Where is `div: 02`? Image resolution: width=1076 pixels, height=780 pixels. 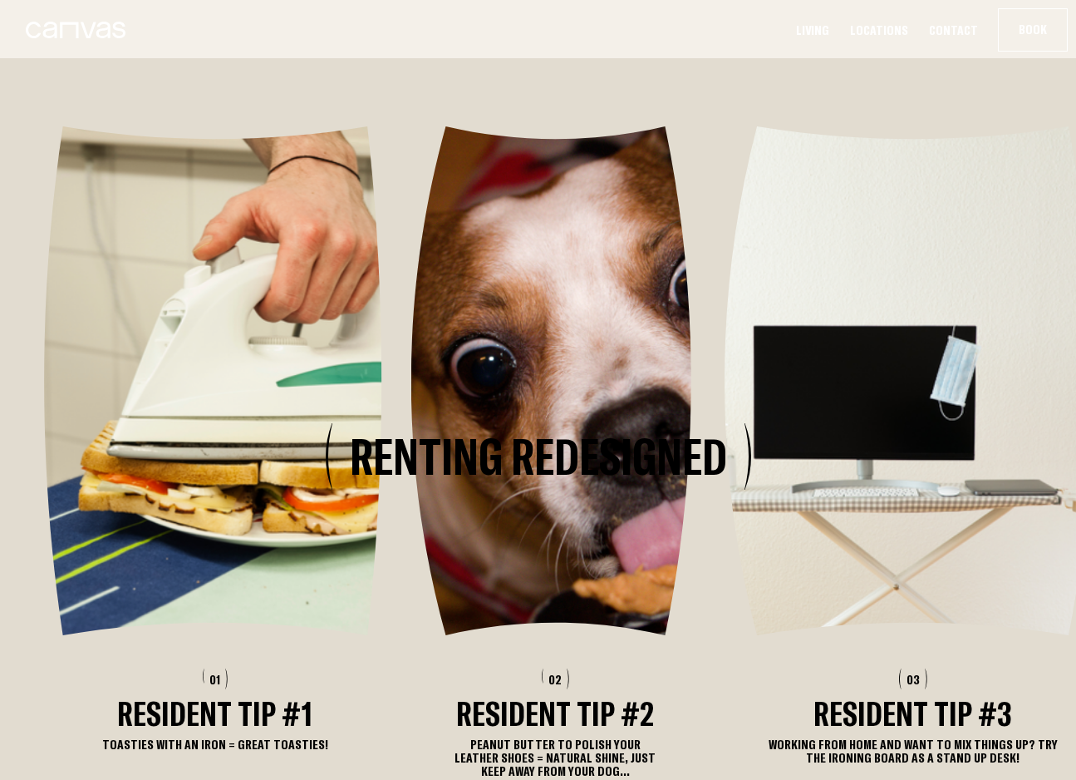 div: 02 is located at coordinates (556, 678).